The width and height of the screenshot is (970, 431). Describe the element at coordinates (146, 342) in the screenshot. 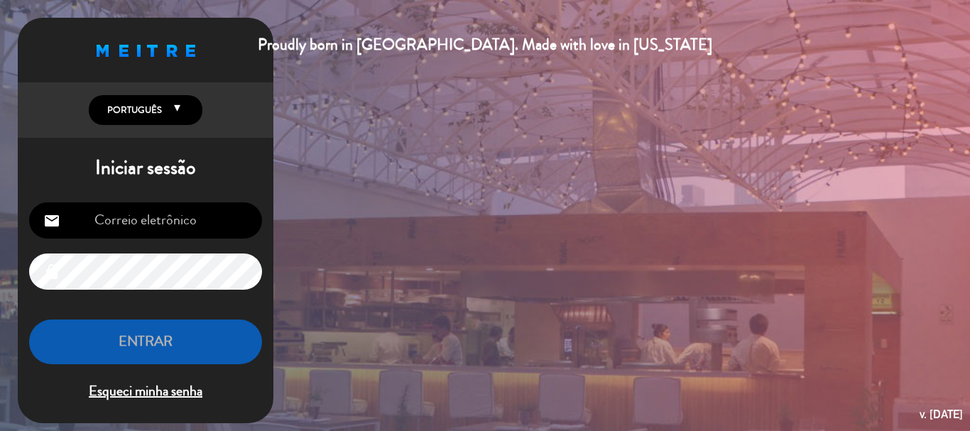

I see `button: ENTRAR` at that location.